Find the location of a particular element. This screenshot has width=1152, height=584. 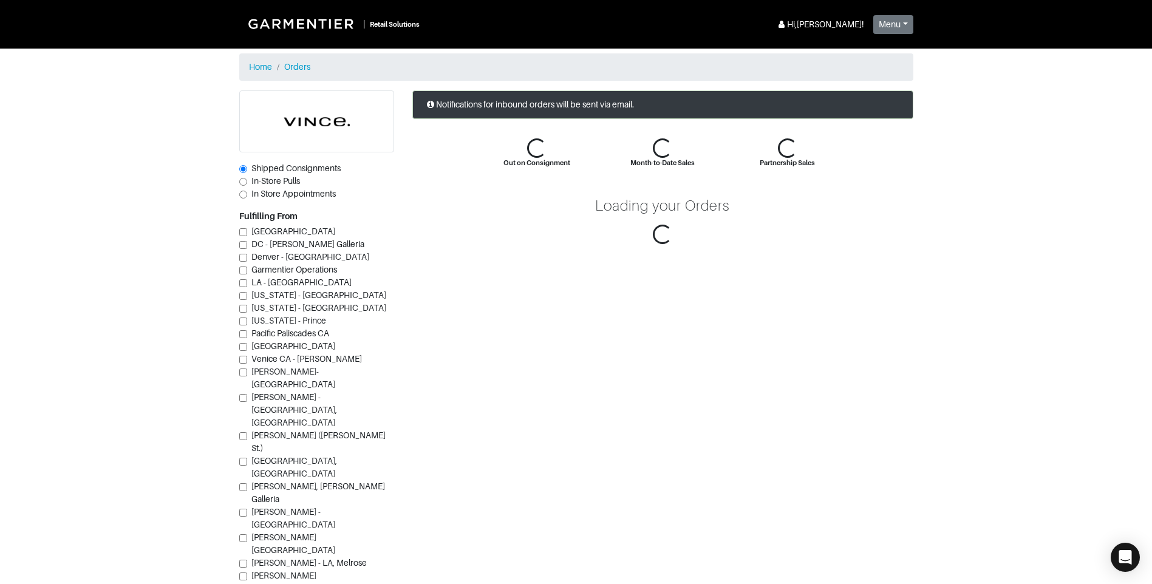

span: Garmentier Operations is located at coordinates (294, 270).